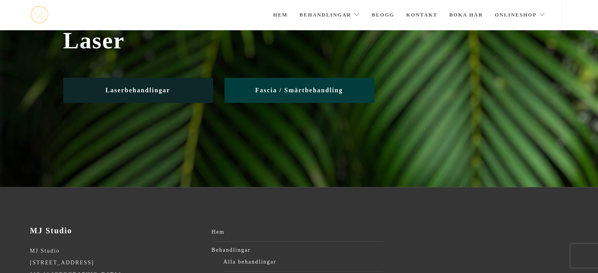 This screenshot has height=273, width=598. What do you see at coordinates (39, 15) in the screenshot?
I see `img: mjstudio` at bounding box center [39, 15].